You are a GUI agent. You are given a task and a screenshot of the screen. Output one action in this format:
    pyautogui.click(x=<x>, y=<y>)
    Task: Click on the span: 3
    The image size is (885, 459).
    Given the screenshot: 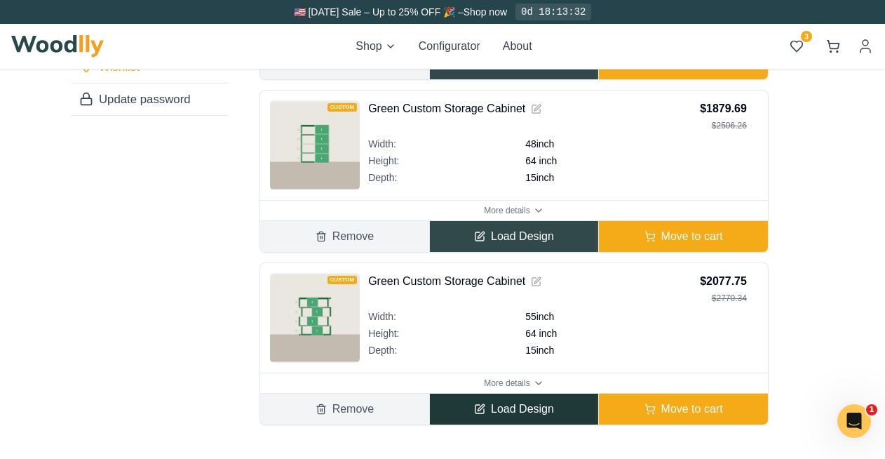 What is the action you would take?
    pyautogui.click(x=807, y=36)
    